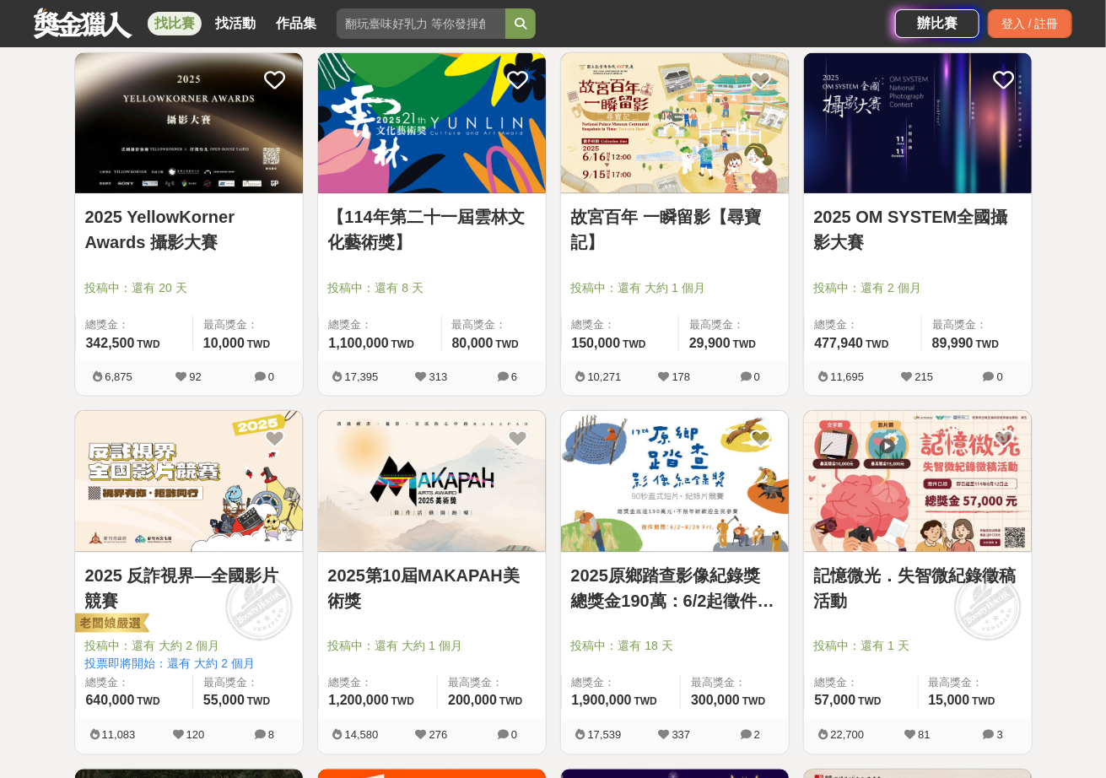 This screenshot has width=1106, height=778. What do you see at coordinates (675, 646) in the screenshot?
I see `span: 投稿中：還有 18 天` at bounding box center [675, 646].